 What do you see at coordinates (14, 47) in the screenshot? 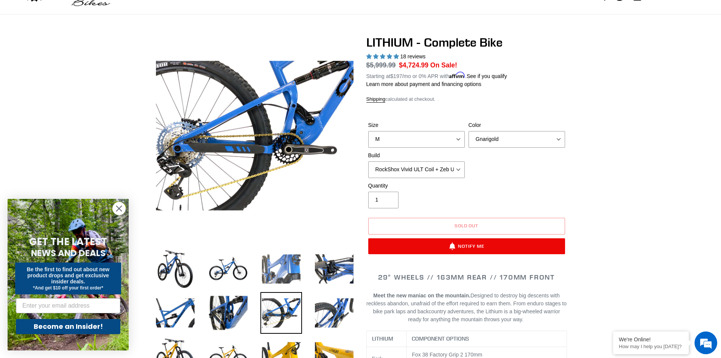
I see `div: Navigation go back` at bounding box center [14, 47].